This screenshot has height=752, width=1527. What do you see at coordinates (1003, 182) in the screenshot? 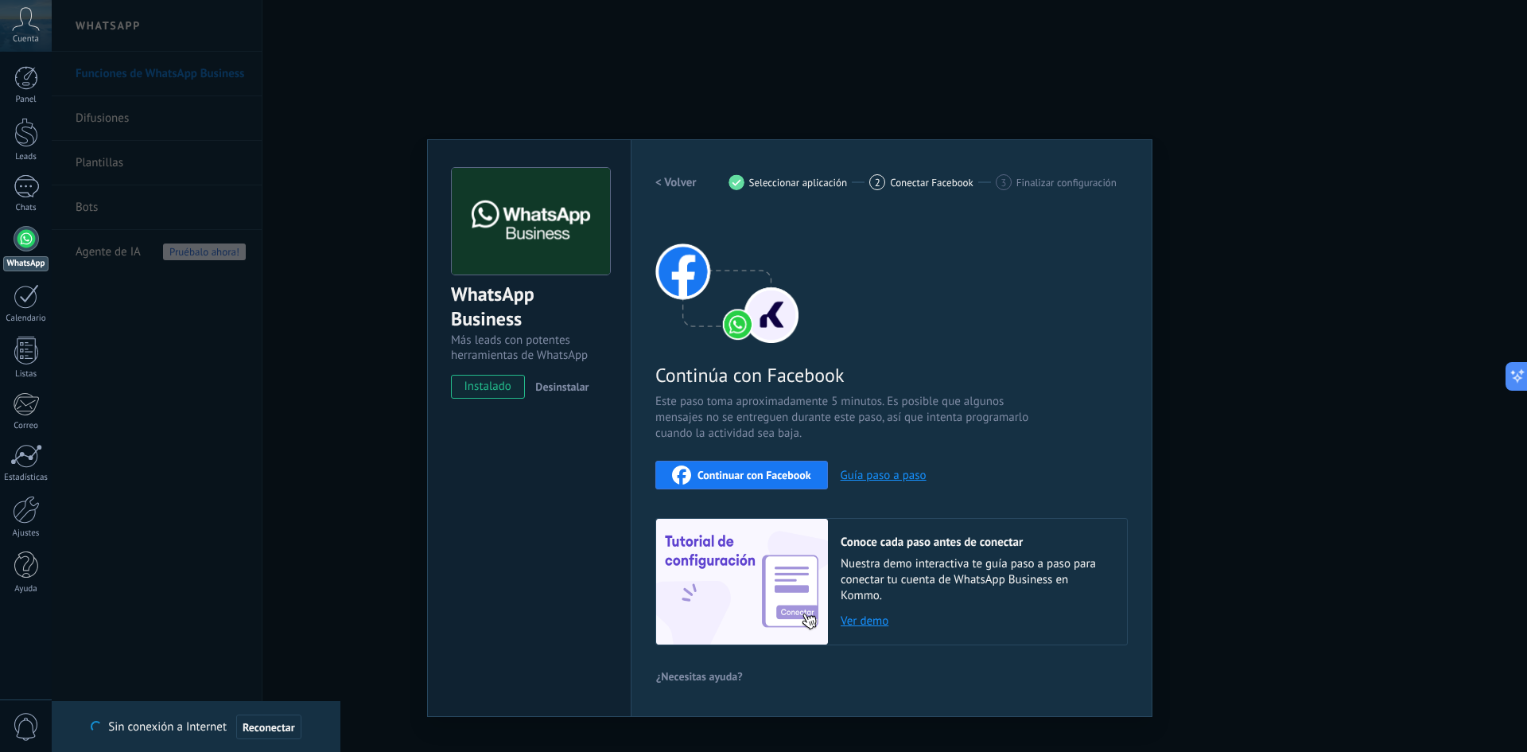
I see `span: 3` at bounding box center [1003, 182].